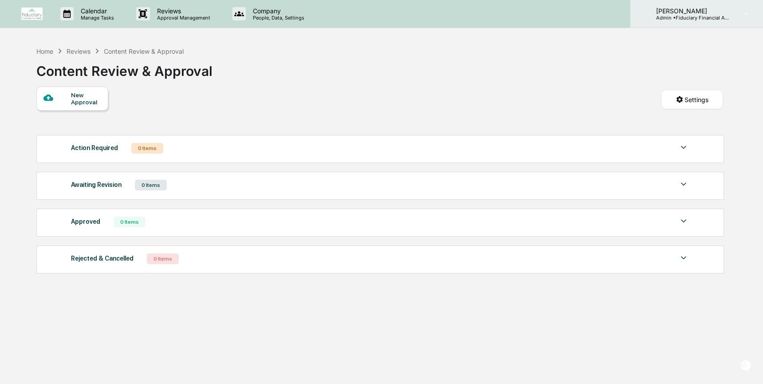  Describe the element at coordinates (98, 154) in the screenshot. I see `span: Pylon` at that location.